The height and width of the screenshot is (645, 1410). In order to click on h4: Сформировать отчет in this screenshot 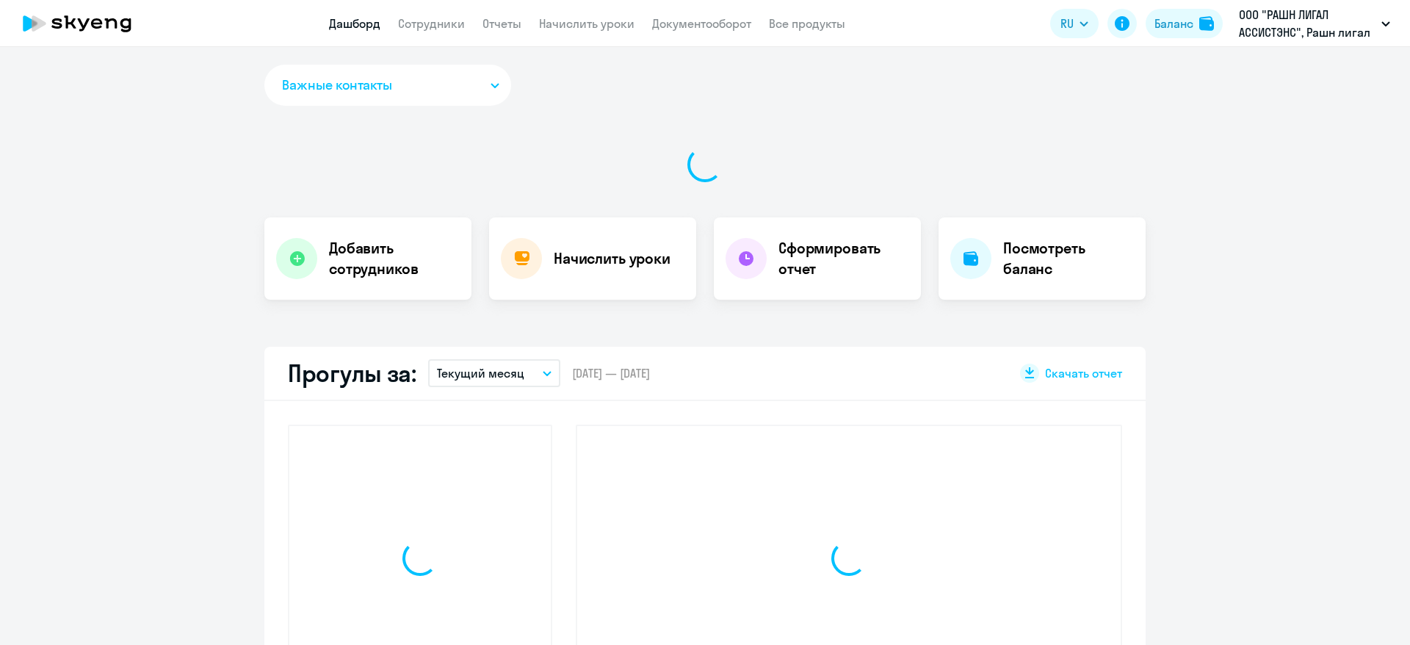, I will do `click(844, 258)`.